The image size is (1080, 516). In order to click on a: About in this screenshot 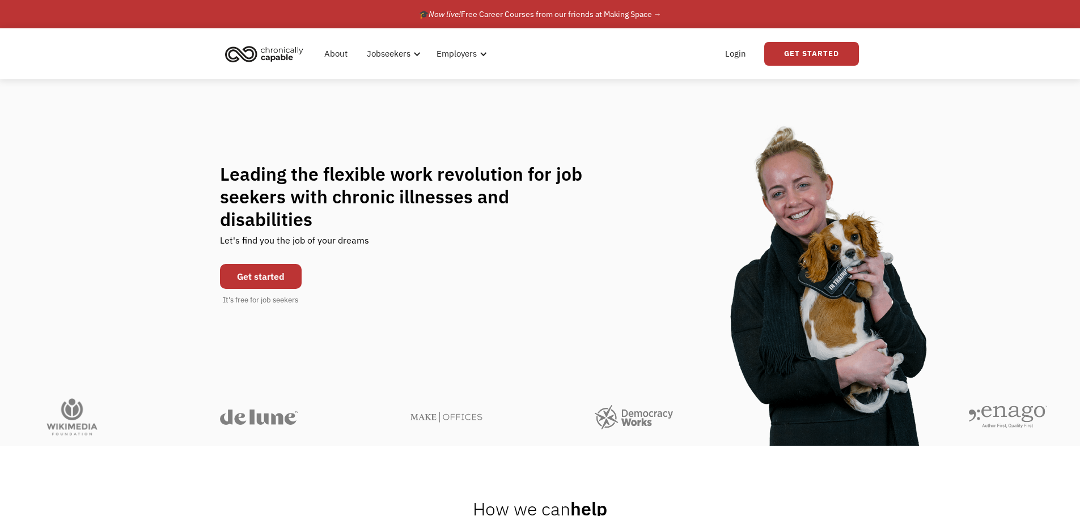, I will do `click(335, 54)`.